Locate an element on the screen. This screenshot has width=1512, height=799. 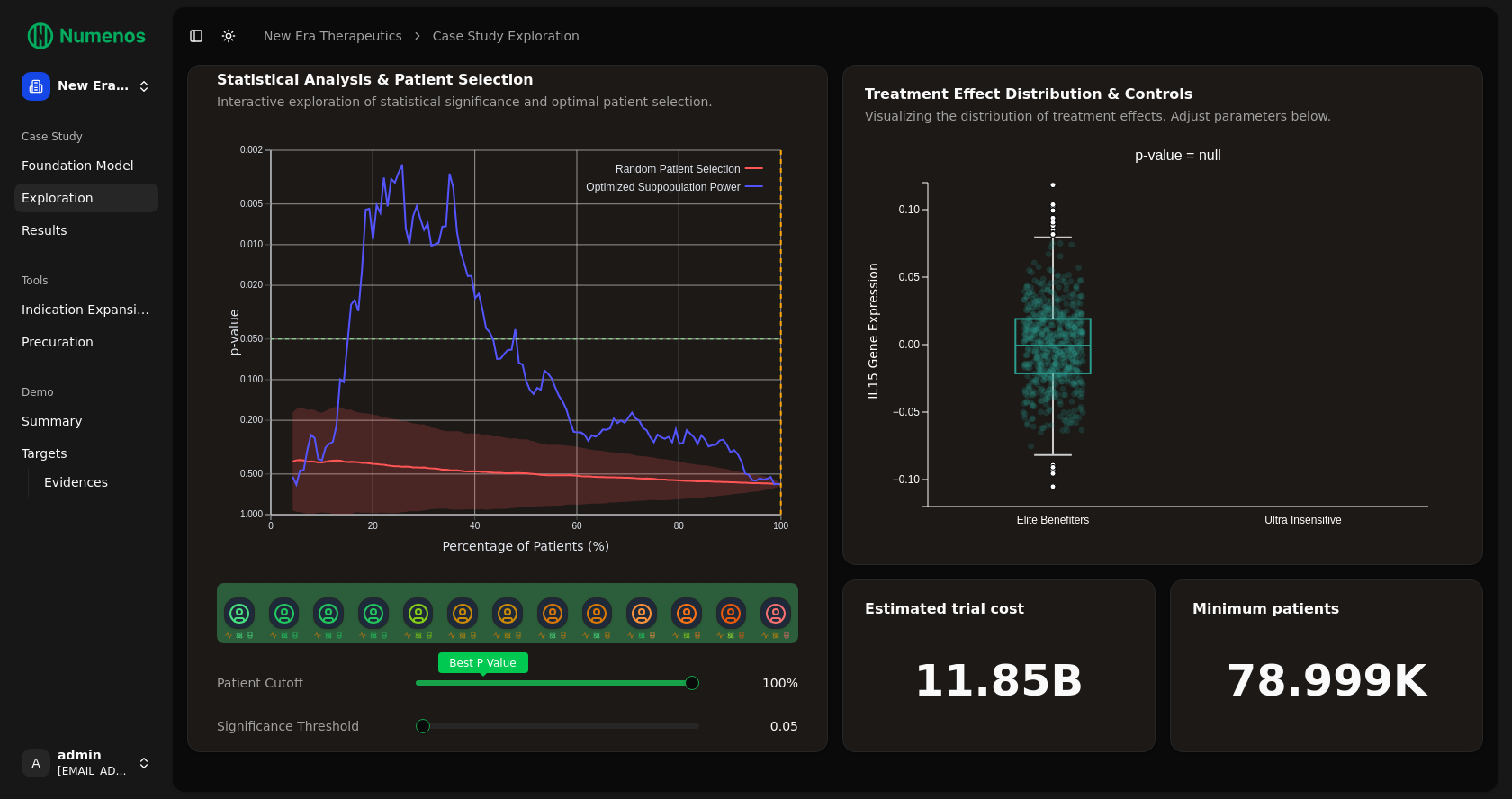
a: Foundation Model is located at coordinates (87, 166).